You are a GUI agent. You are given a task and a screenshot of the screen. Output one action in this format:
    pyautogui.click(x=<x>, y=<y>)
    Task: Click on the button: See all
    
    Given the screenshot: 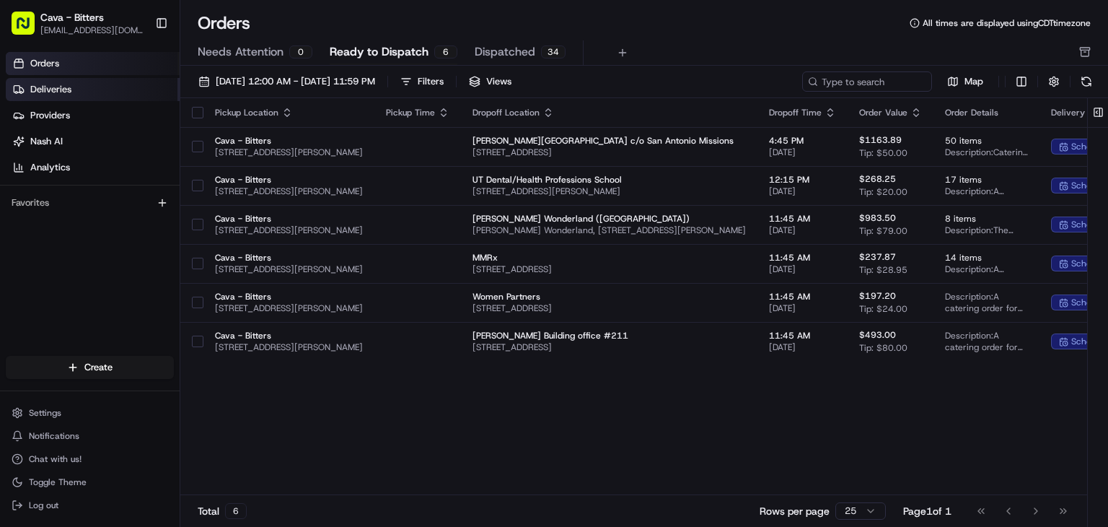 What is the action you would take?
    pyautogui.click(x=243, y=193)
    